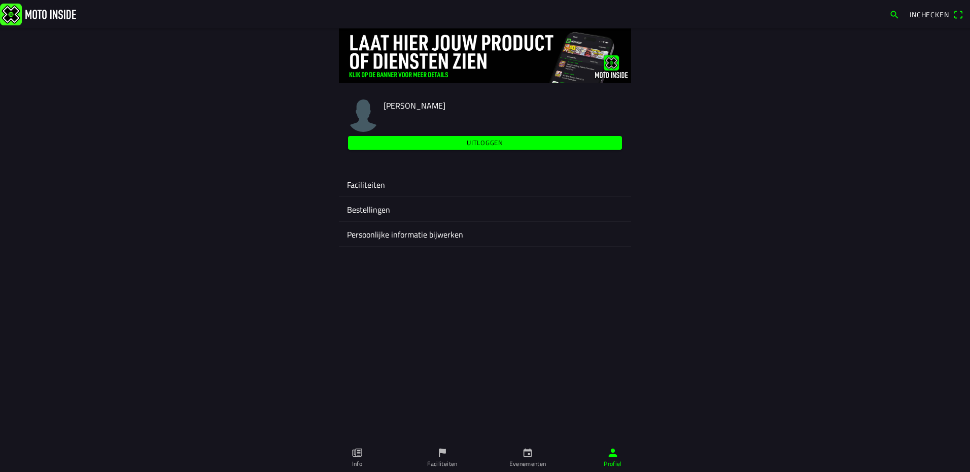  I want to click on img: moto-inside-avatar.png, so click(363, 116).